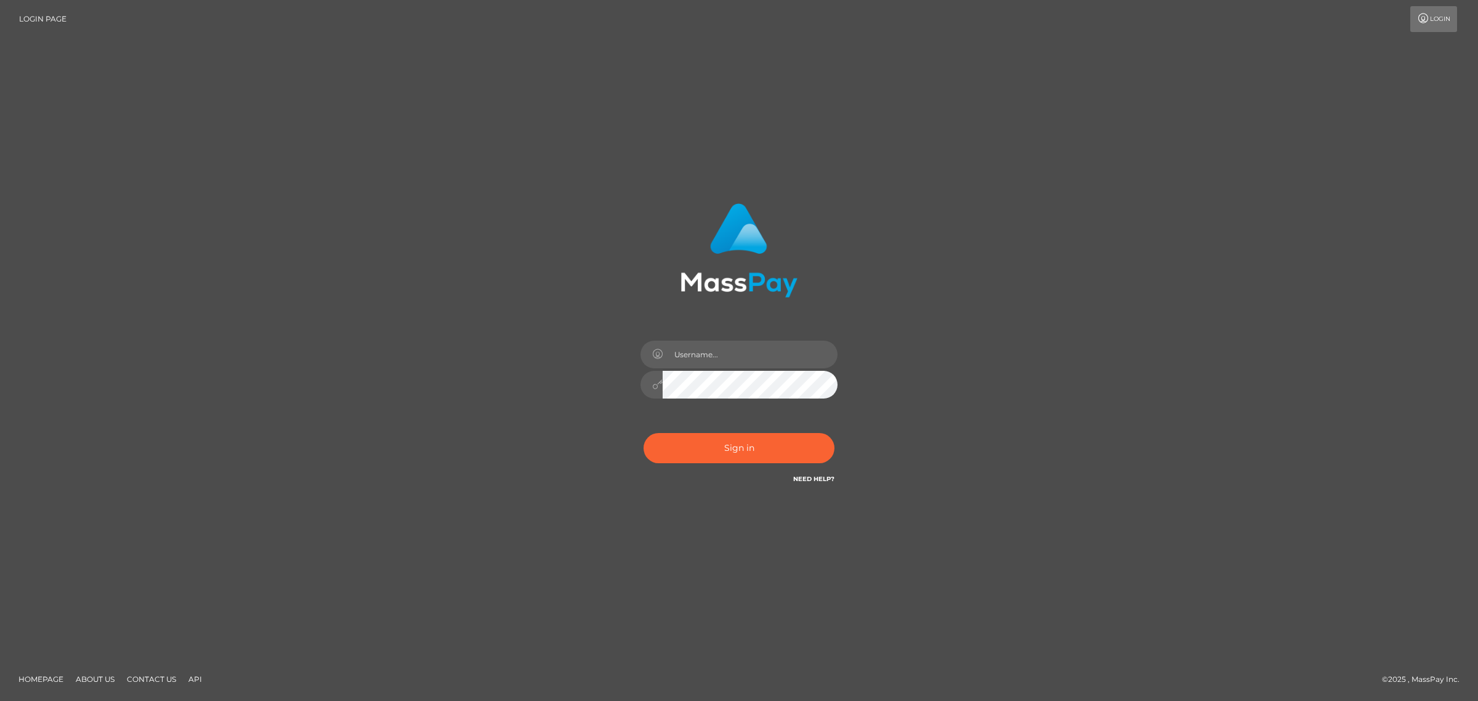 The width and height of the screenshot is (1478, 701). I want to click on a: Contact Us, so click(152, 679).